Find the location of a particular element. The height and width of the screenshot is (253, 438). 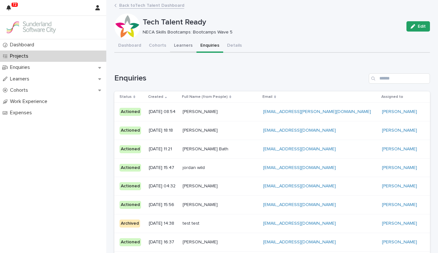

p: Email is located at coordinates (267, 97).